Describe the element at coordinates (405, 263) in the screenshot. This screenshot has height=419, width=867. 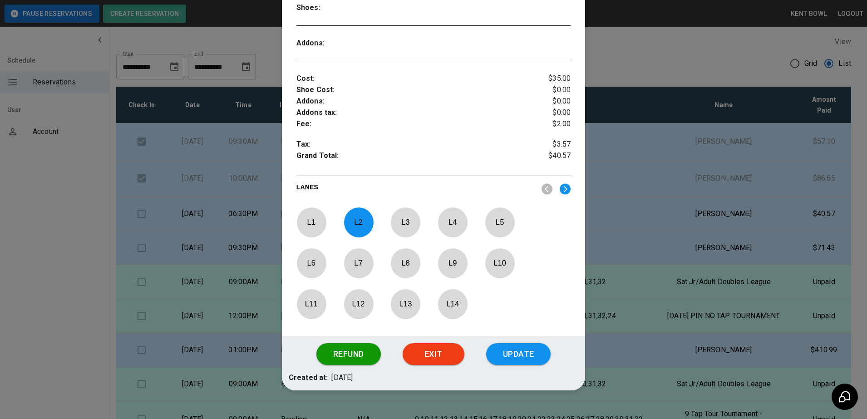
I see `p: L 8` at that location.